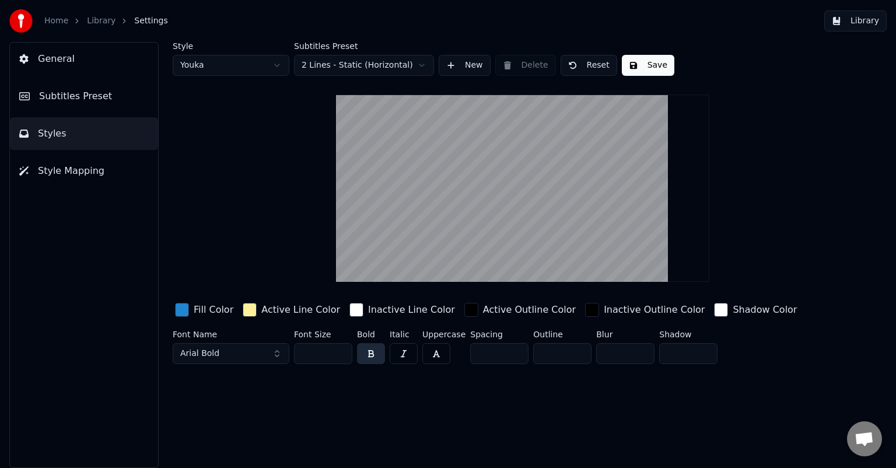  What do you see at coordinates (689, 334) in the screenshot?
I see `label: Shadow` at bounding box center [689, 334].